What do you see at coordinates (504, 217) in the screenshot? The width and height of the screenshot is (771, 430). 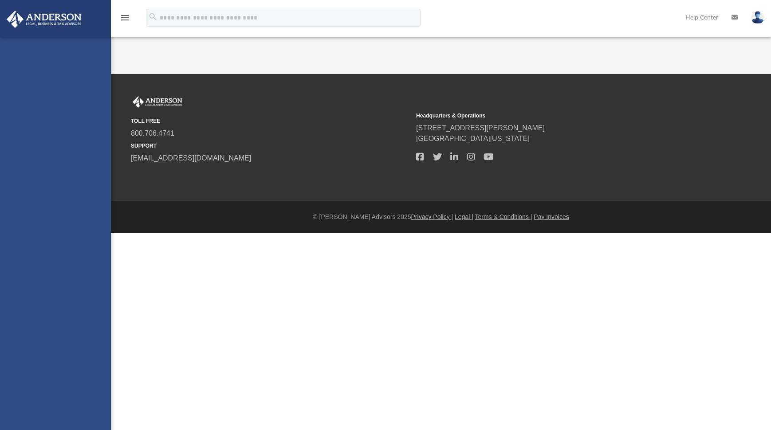 I see `a: Terms & Conditions |` at bounding box center [504, 217].